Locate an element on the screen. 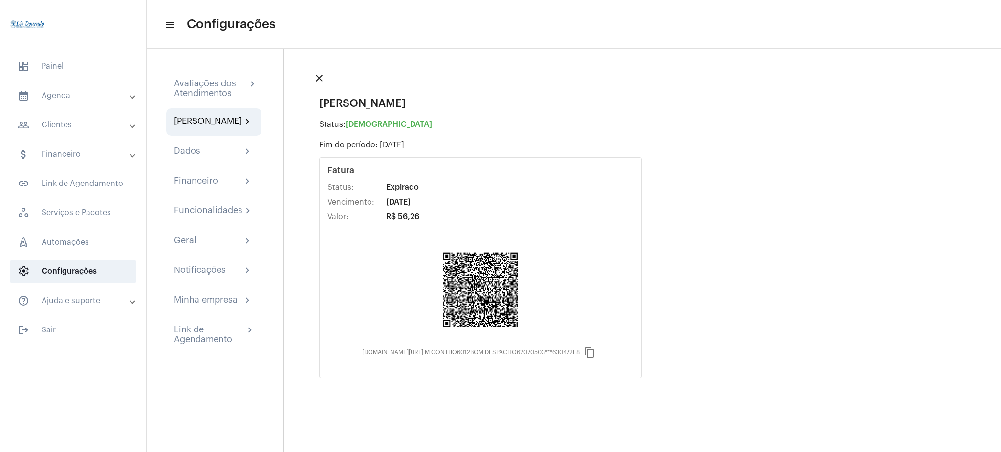  span: Sair is located at coordinates (73, 330).